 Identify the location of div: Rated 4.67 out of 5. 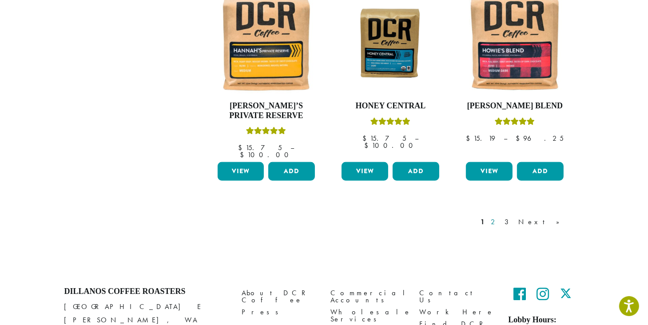
(515, 123).